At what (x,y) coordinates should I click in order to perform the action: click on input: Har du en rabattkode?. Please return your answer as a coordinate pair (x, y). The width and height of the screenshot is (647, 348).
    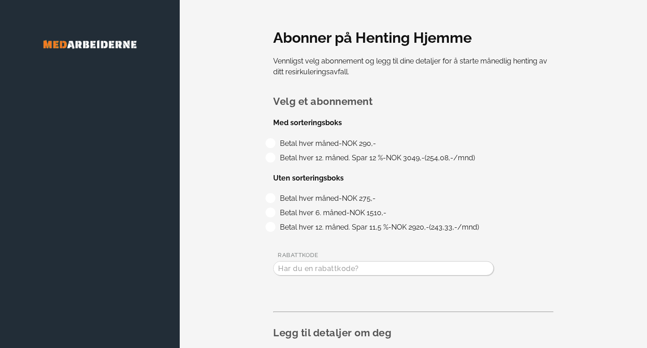
    Looking at the image, I should click on (381, 268).